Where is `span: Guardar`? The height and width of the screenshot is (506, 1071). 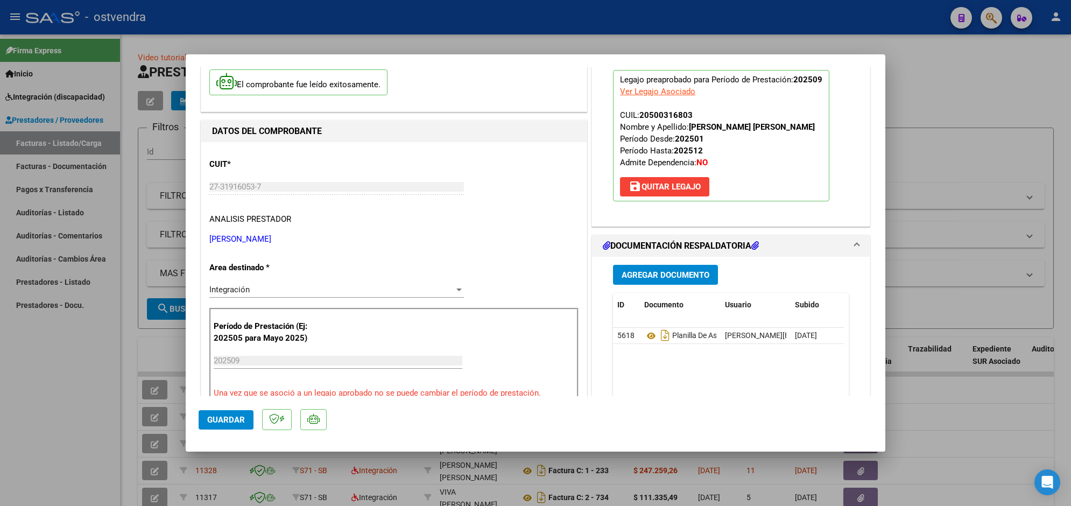 span: Guardar is located at coordinates (226, 420).